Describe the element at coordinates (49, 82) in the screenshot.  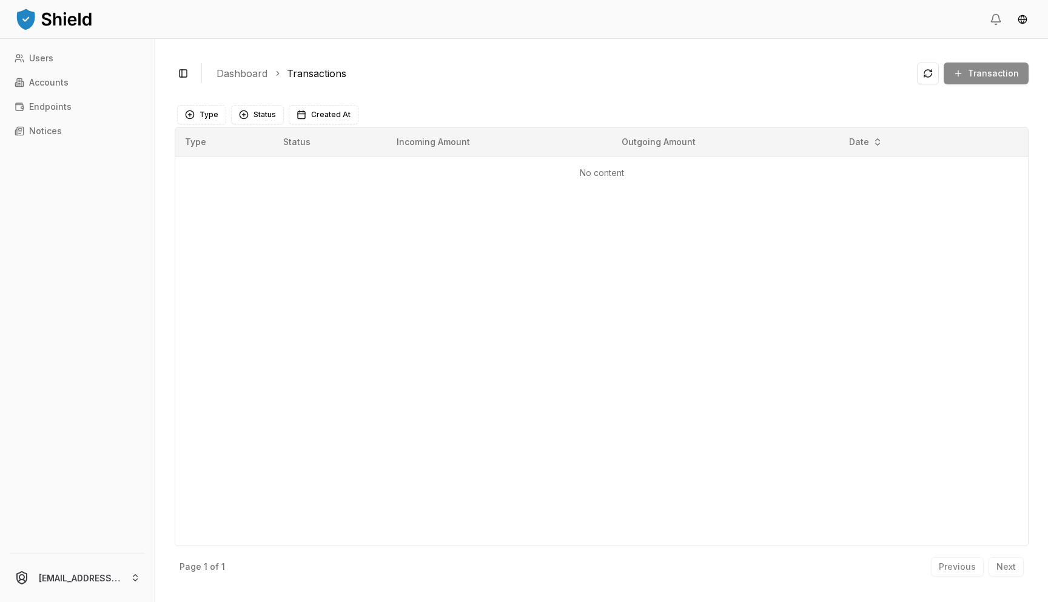
I see `p: Accounts` at that location.